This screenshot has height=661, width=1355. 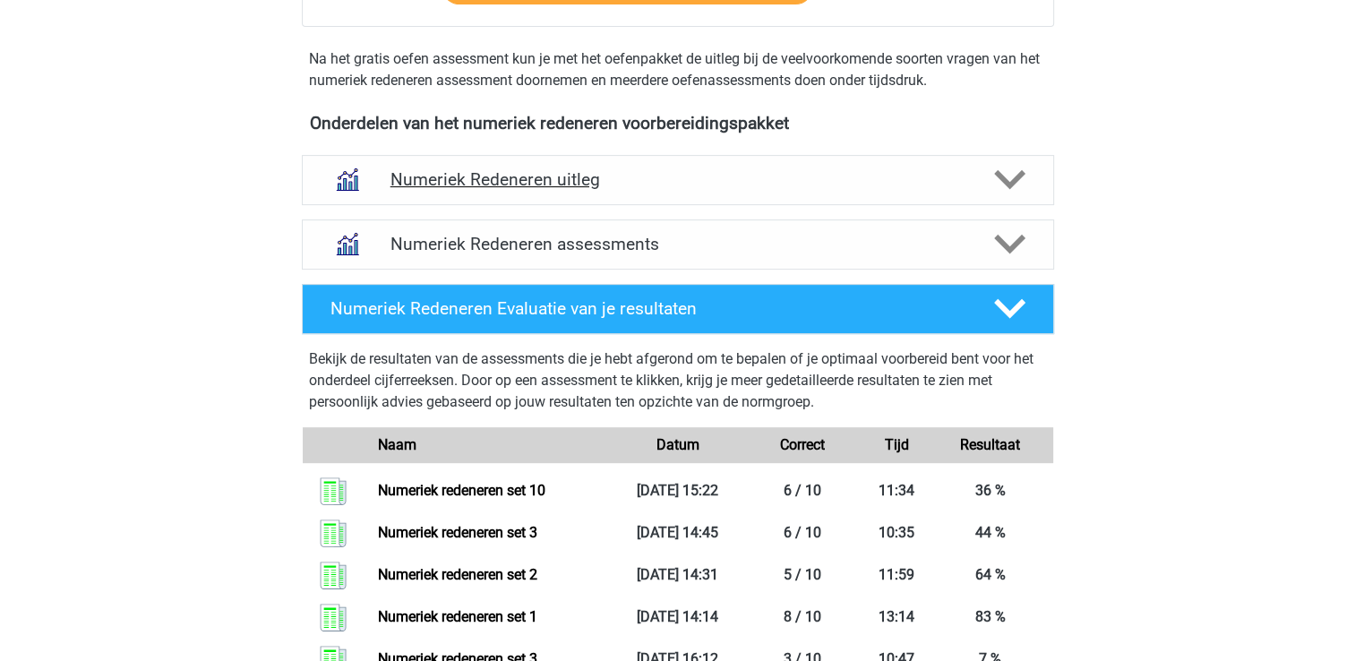 I want to click on a: Numeriek redeneren set 2, so click(x=458, y=574).